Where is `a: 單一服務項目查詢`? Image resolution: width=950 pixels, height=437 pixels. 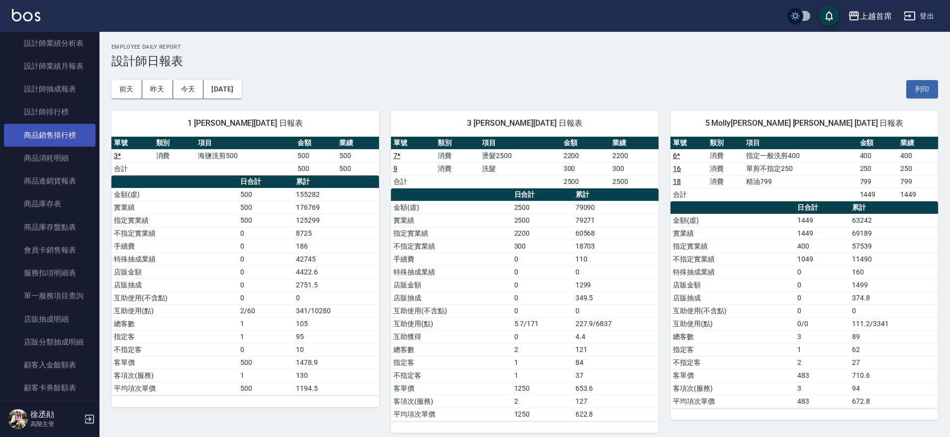
a: 單一服務項目查詢 is located at coordinates (50, 296).